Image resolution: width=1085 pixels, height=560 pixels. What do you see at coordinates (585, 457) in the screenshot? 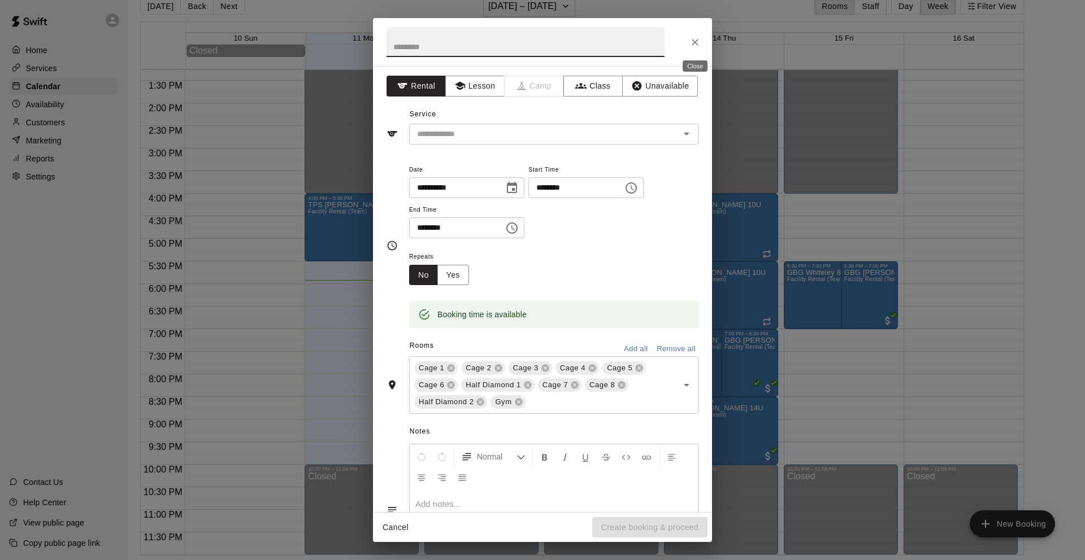
I see `button: Format Underline` at bounding box center [585, 457].